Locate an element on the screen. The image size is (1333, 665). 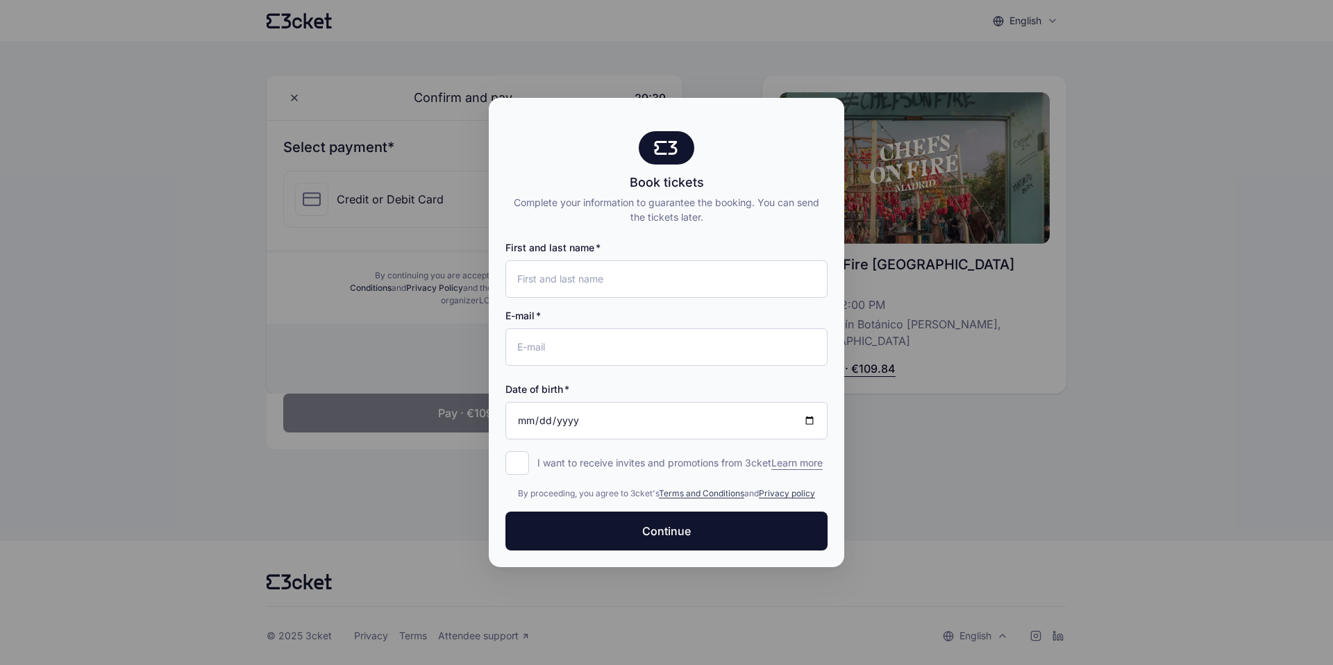
p: I want to receive invites and promotions from 3cket is located at coordinates (680, 463).